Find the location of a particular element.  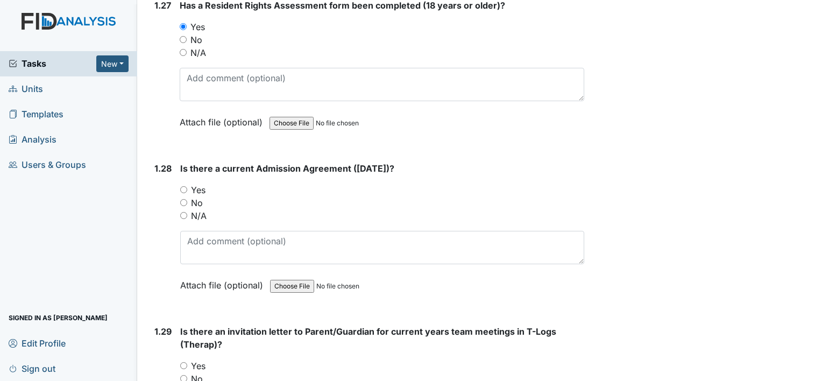

label: 1.28 is located at coordinates (163, 168).